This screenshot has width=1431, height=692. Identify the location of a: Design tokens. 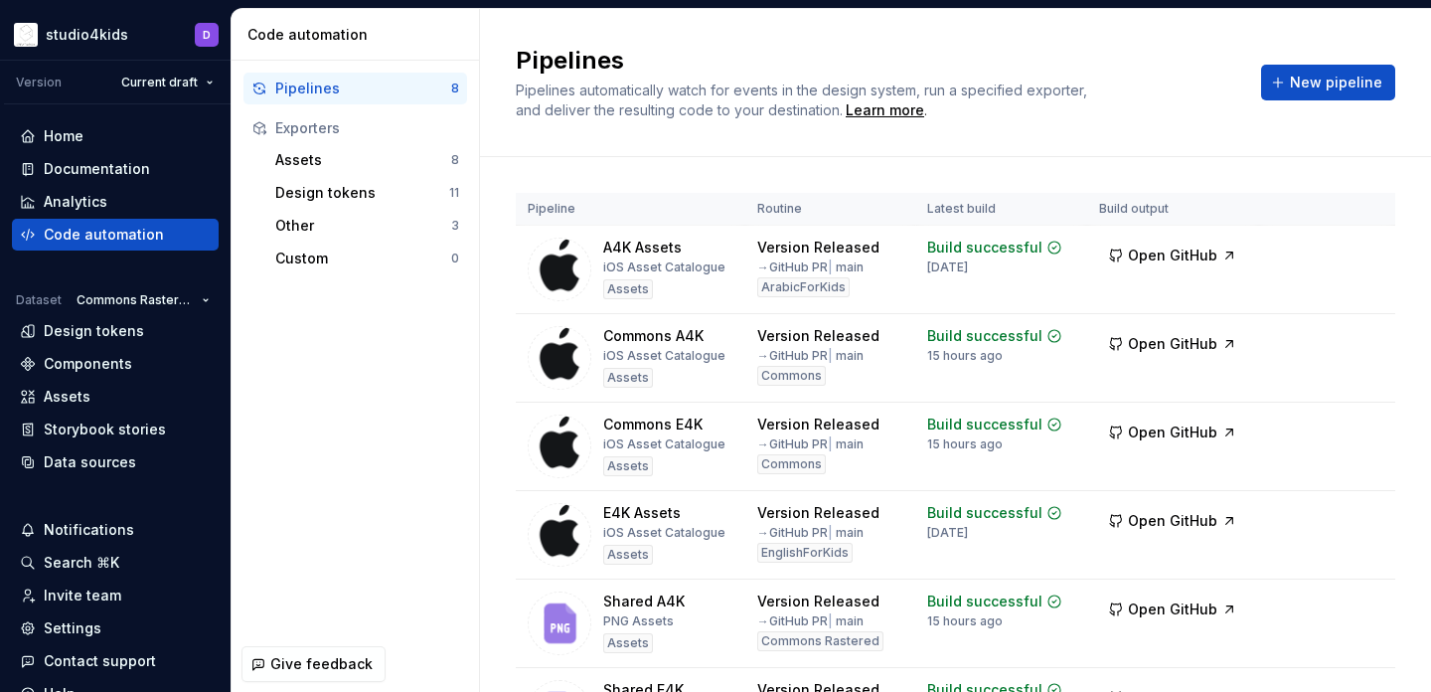
(115, 331).